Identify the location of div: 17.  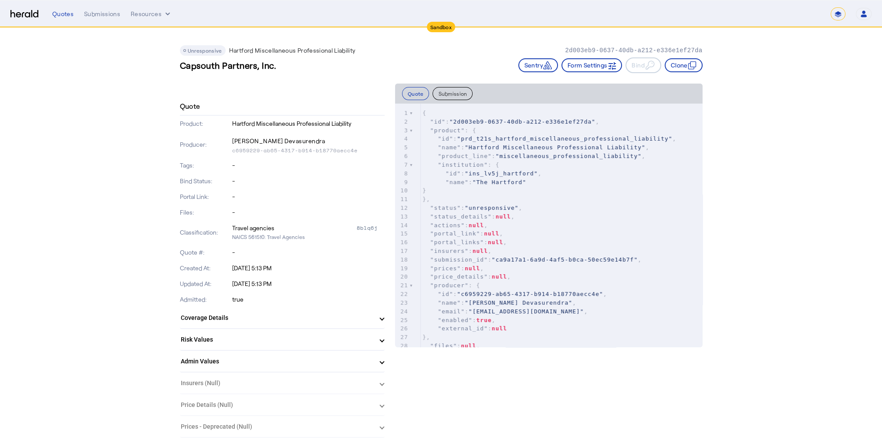
(402, 251).